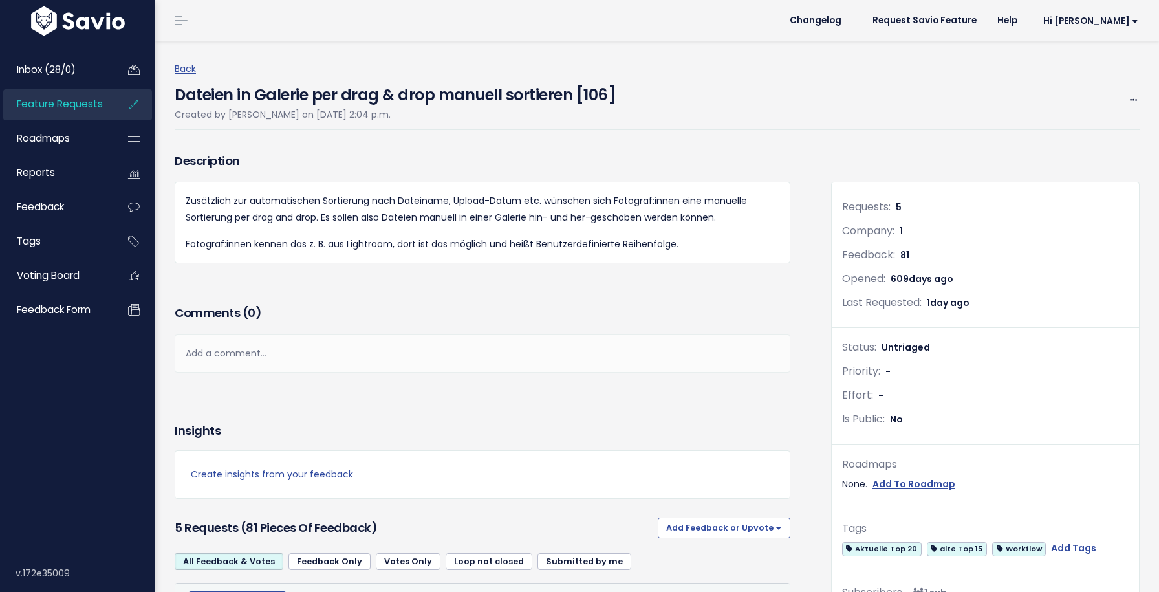 This screenshot has width=1159, height=592. Describe the element at coordinates (43, 138) in the screenshot. I see `span: Roadmaps` at that location.